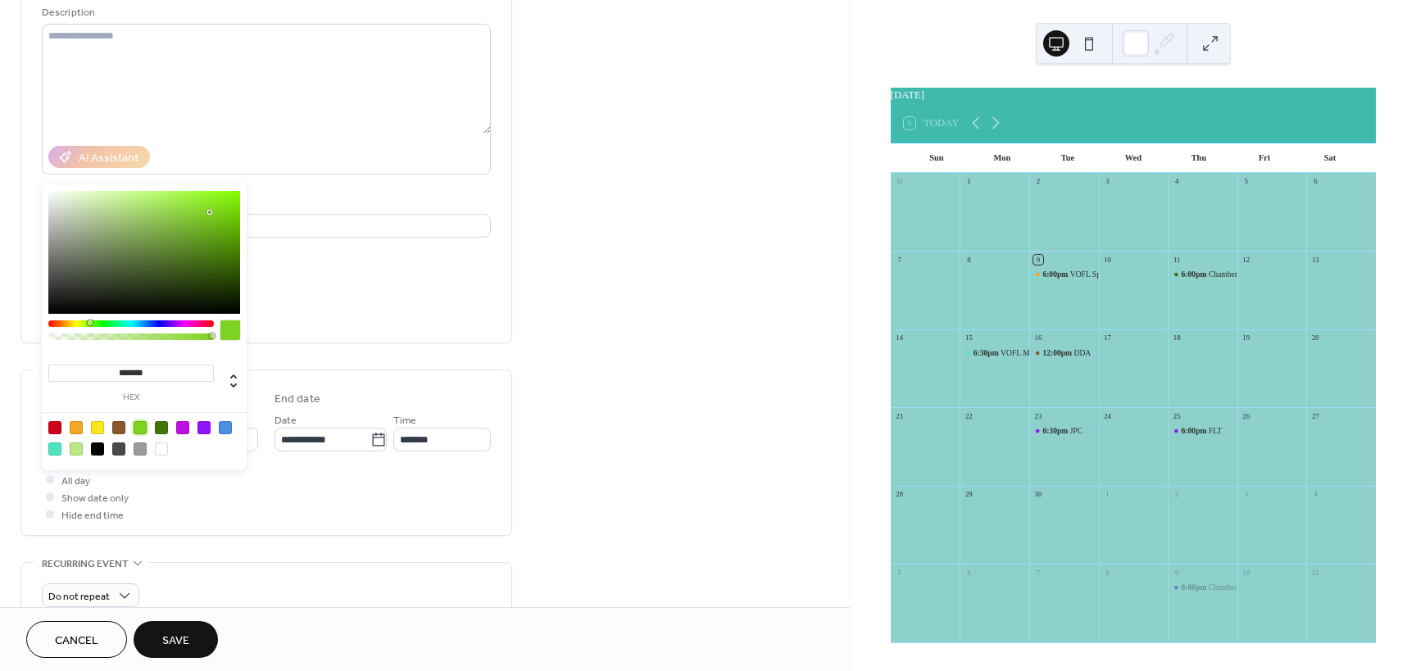 The height and width of the screenshot is (671, 1416). I want to click on div: 13, so click(1315, 260).